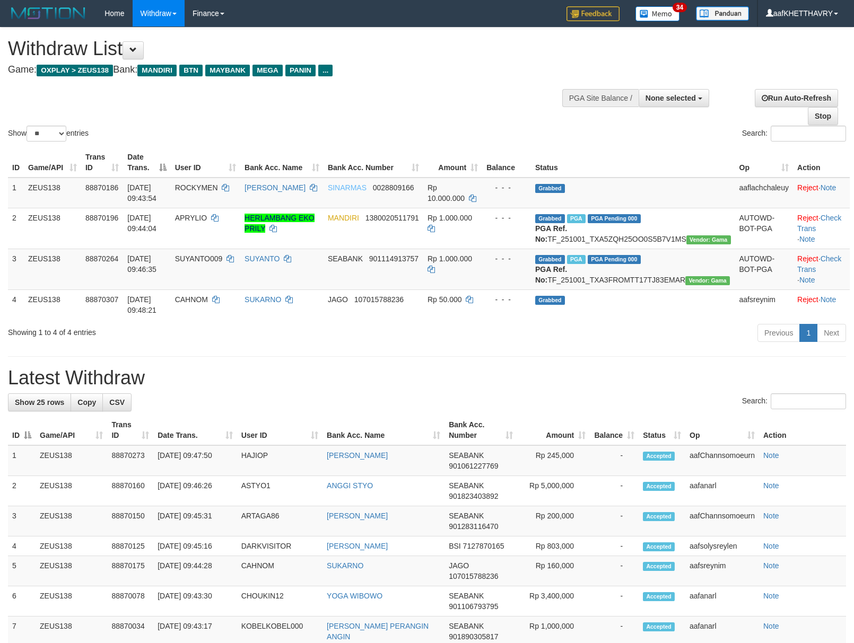  What do you see at coordinates (22, 571) in the screenshot?
I see `td: 5` at bounding box center [22, 571].